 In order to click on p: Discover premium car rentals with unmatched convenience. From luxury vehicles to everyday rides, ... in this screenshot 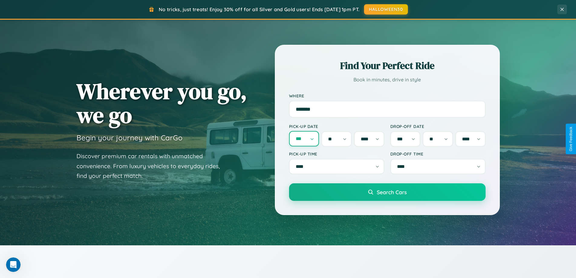, I will do `click(152, 166)`.